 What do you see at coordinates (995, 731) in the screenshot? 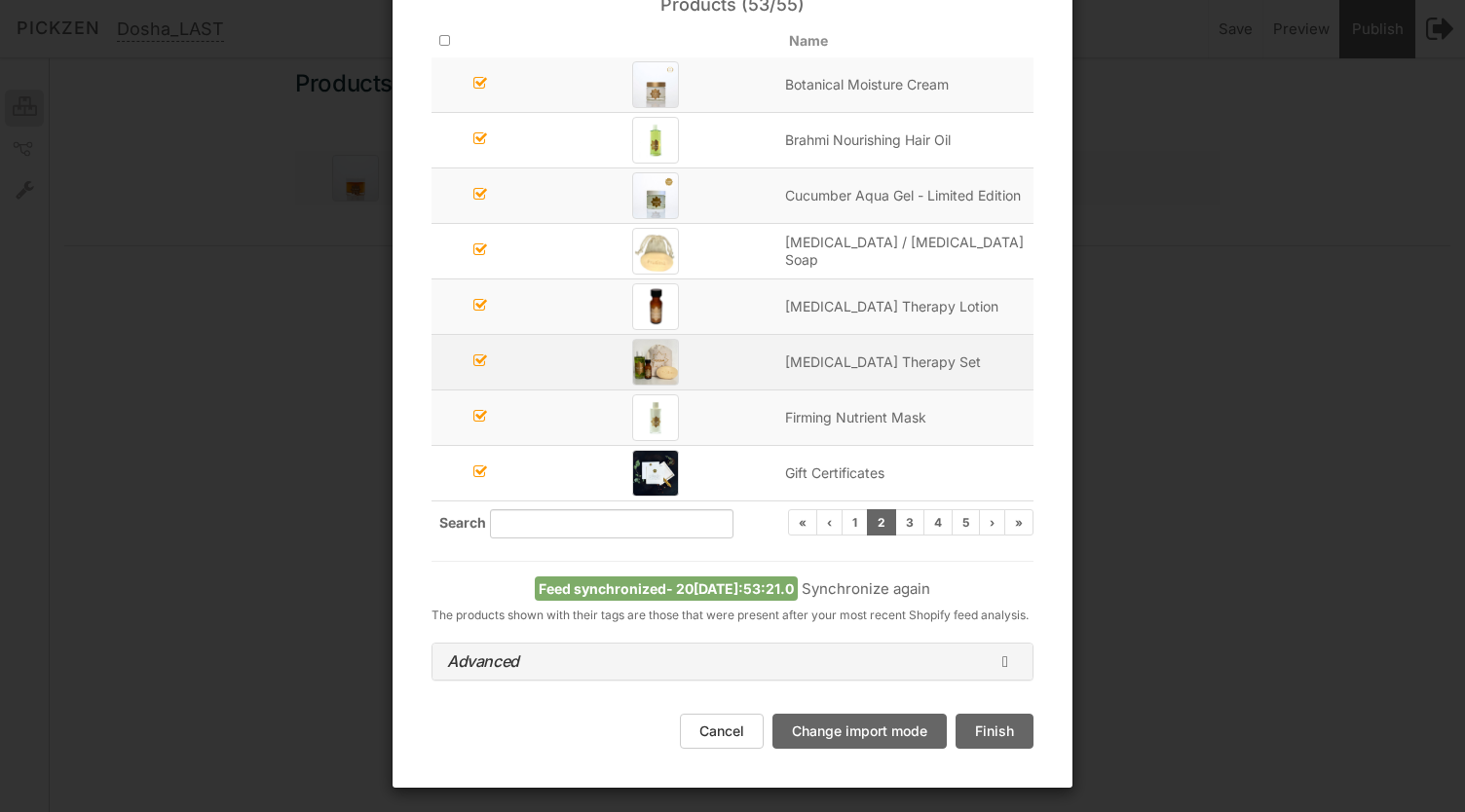
I see `button: Finish` at bounding box center [995, 731].